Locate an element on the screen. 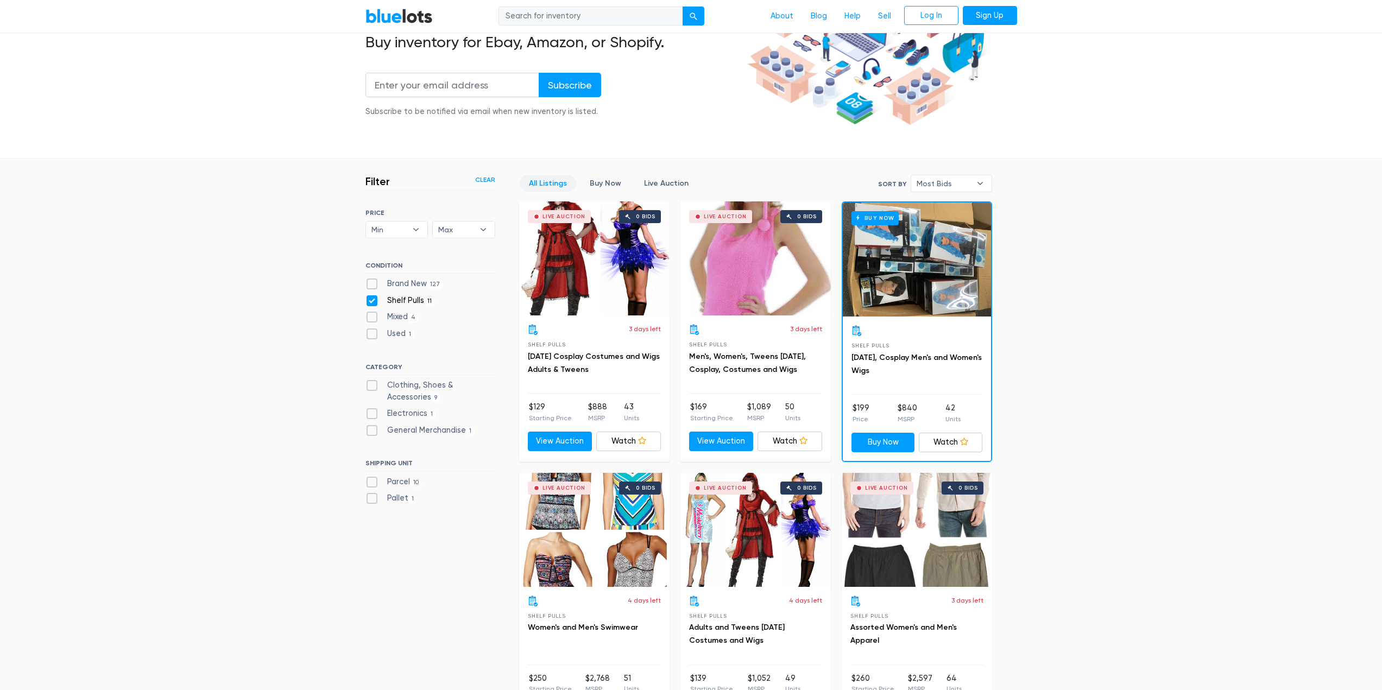 The height and width of the screenshot is (690, 1382). a: BlueLots is located at coordinates (399, 16).